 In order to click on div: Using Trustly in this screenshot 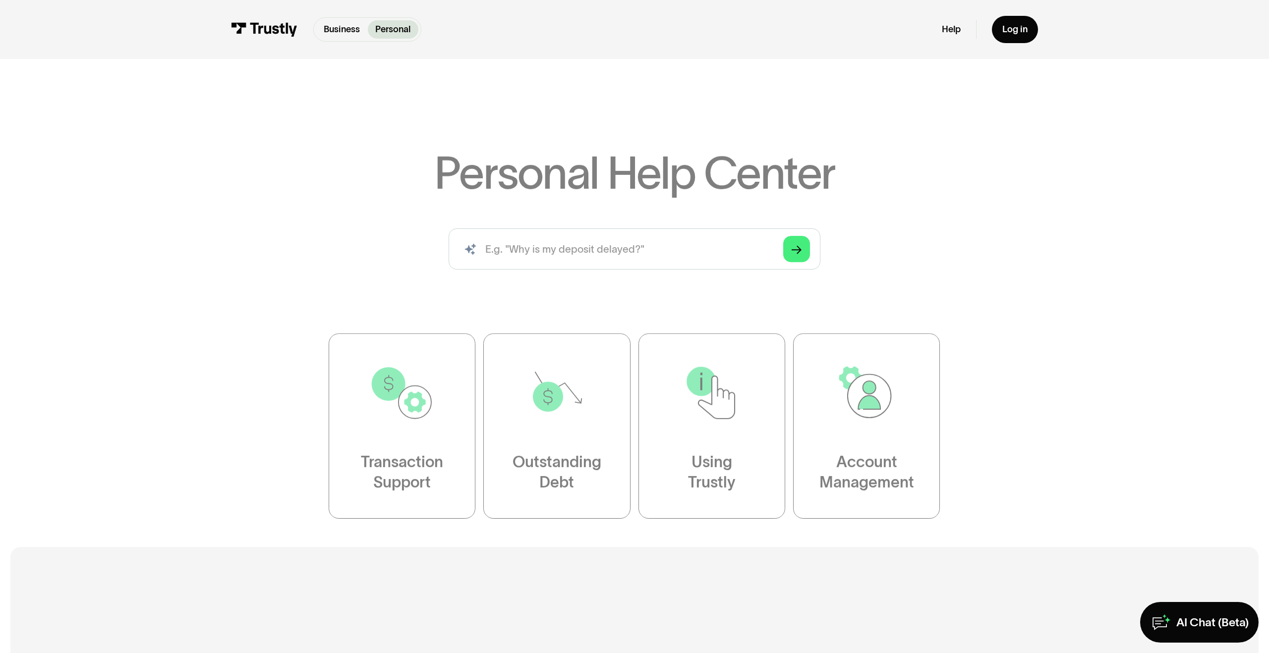, I will do `click(712, 472)`.